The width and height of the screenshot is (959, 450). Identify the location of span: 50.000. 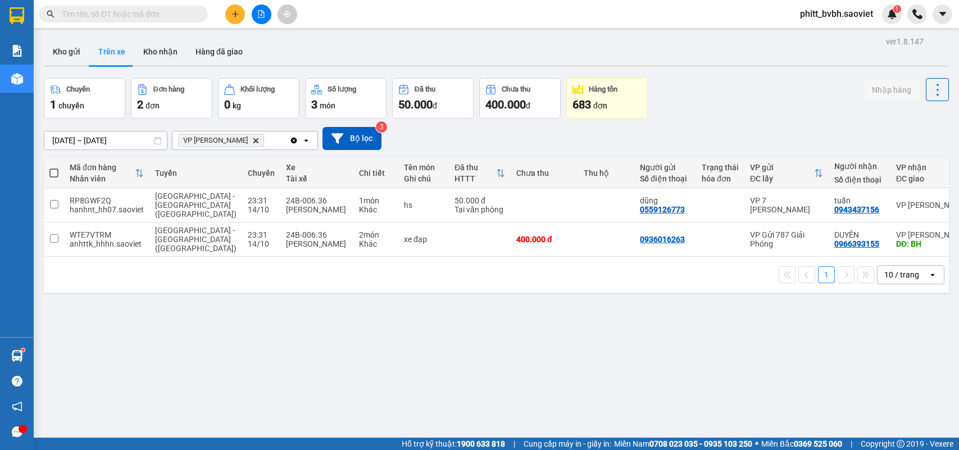
(415, 105).